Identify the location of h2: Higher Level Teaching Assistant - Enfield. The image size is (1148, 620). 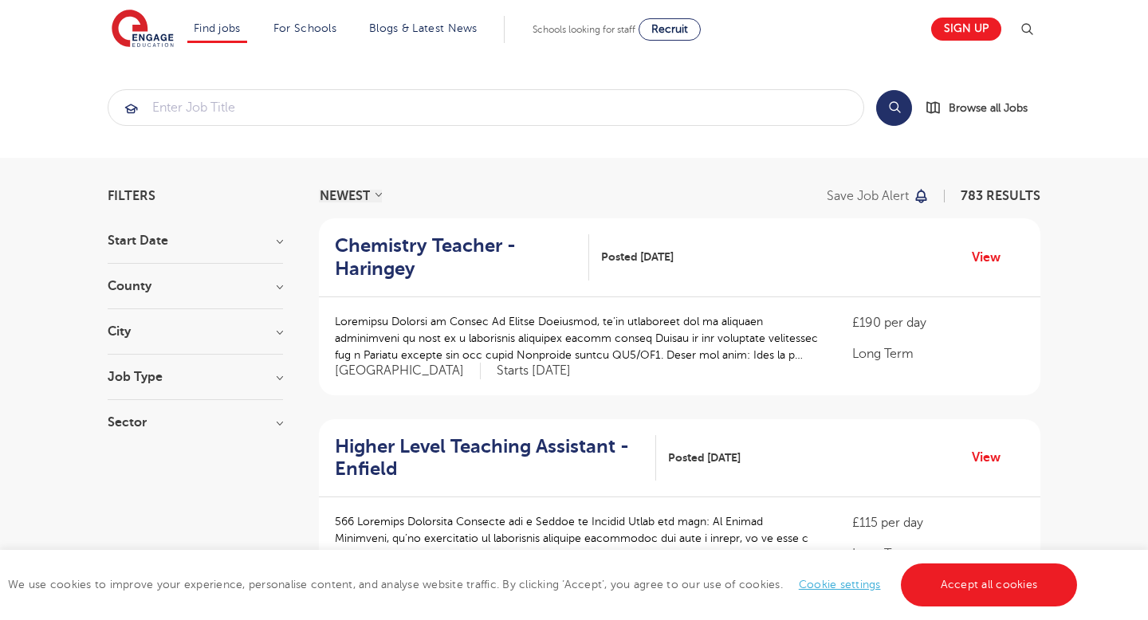
(489, 458).